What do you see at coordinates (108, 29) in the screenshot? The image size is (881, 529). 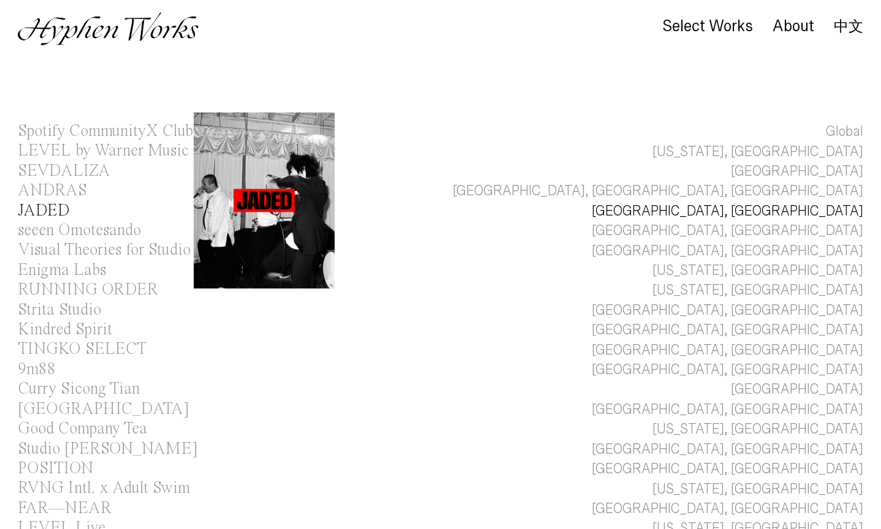 I see `img: Hyphen Works` at bounding box center [108, 29].